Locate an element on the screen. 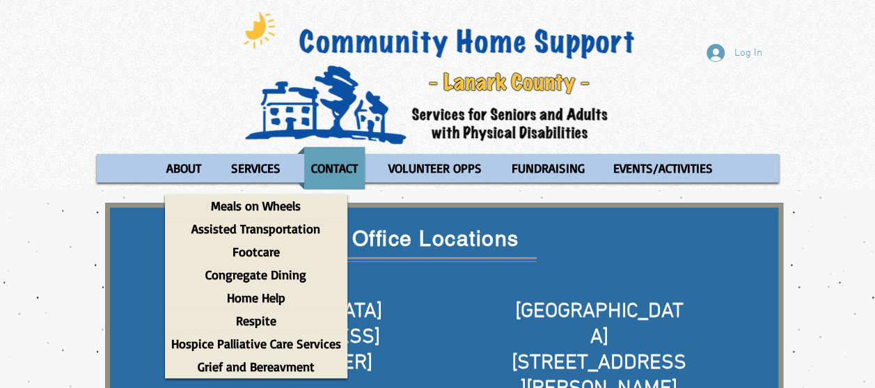 The width and height of the screenshot is (875, 388). a: ABOUT is located at coordinates (183, 168).